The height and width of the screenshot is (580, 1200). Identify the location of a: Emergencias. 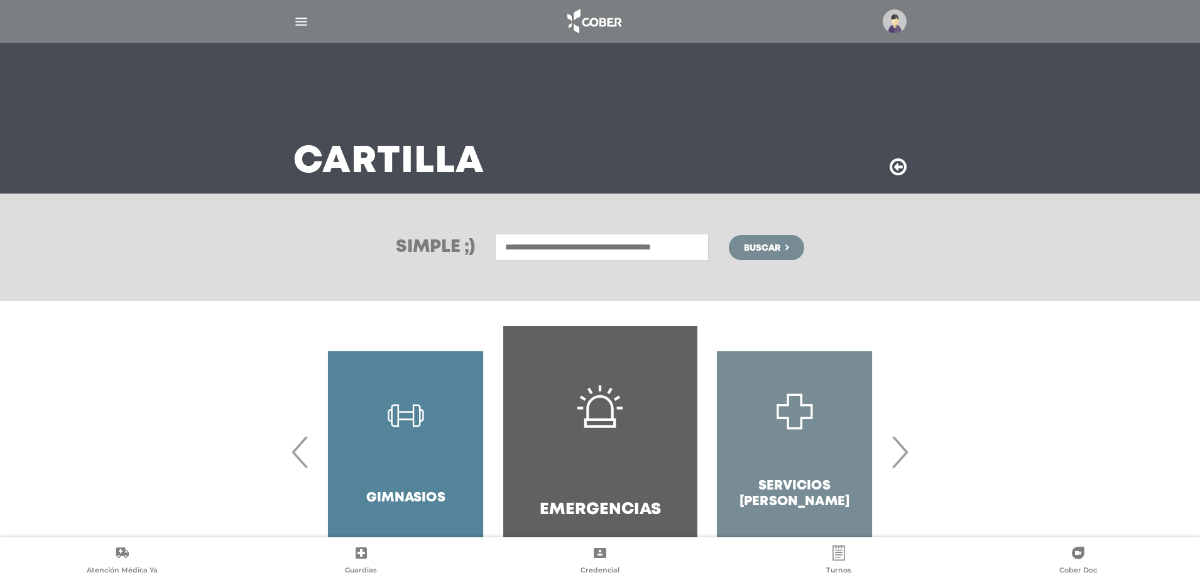
(600, 452).